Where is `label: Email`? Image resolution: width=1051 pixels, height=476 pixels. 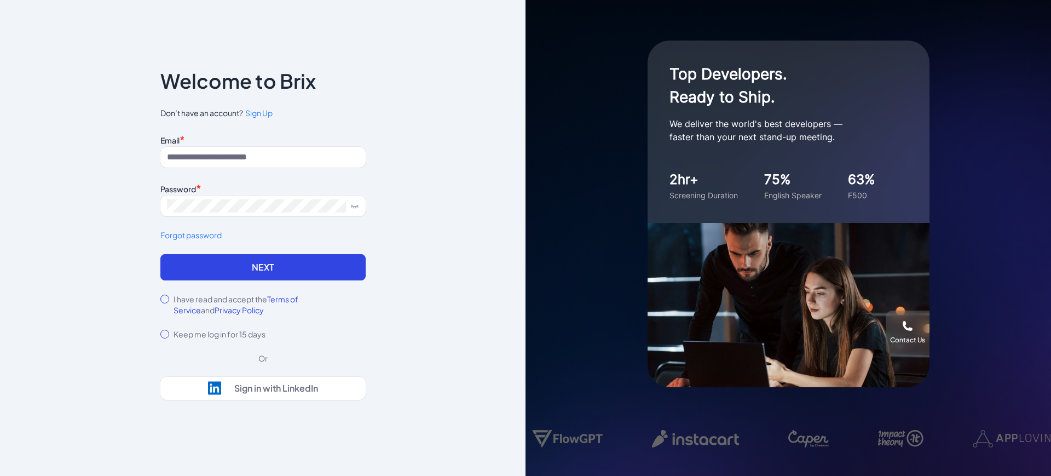
label: Email is located at coordinates (170, 140).